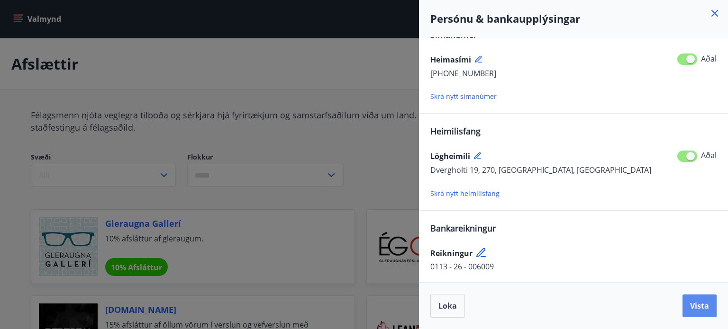 Image resolution: width=728 pixels, height=329 pixels. Describe the element at coordinates (447, 306) in the screenshot. I see `span: Loka` at that location.